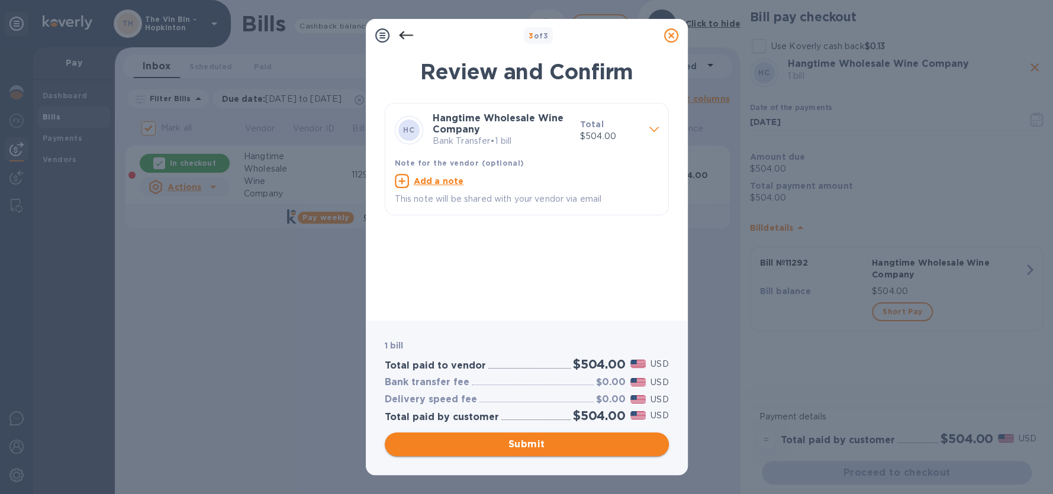 This screenshot has height=494, width=1053. What do you see at coordinates (592, 124) in the screenshot?
I see `b: Total` at bounding box center [592, 124].